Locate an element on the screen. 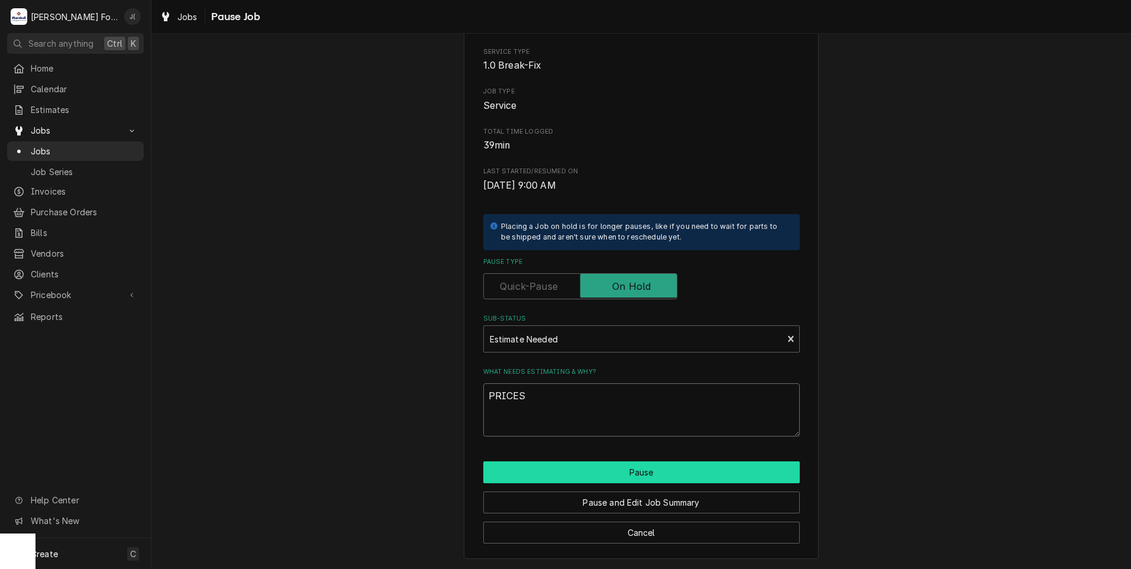 Image resolution: width=1131 pixels, height=569 pixels. a: Estimates is located at coordinates (75, 109).